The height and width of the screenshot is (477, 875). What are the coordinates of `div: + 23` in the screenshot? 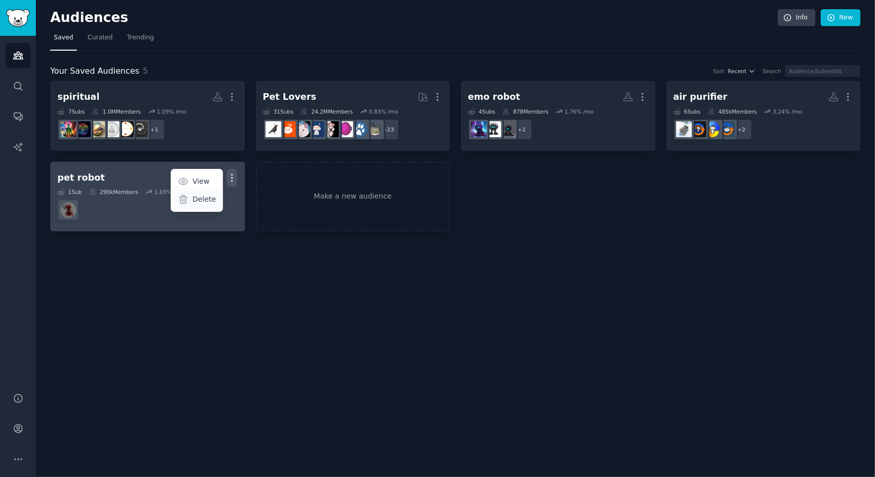 It's located at (388, 130).